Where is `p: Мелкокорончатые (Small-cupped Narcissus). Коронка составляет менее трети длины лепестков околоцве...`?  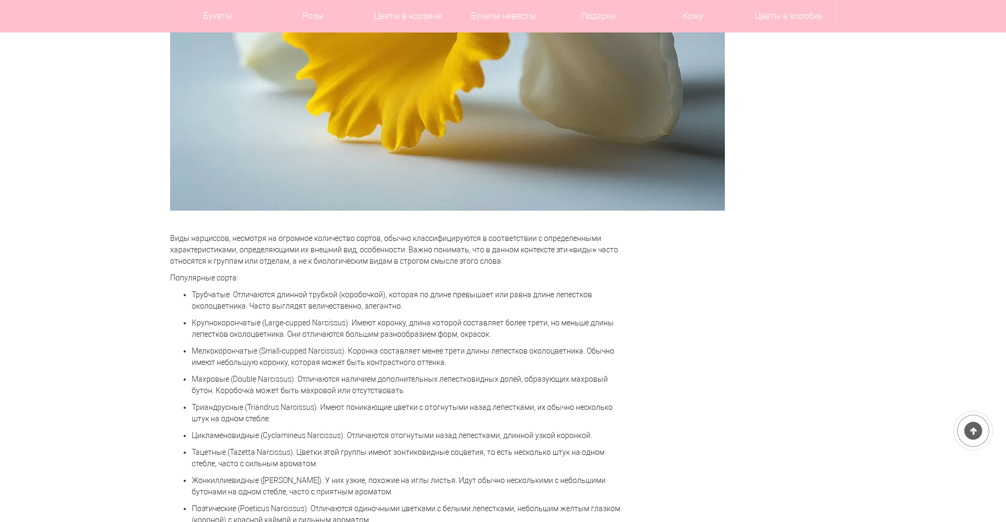 p: Мелкокорончатые (Small-cupped Narcissus). Коронка составляет менее трети длины лепестков околоцве... is located at coordinates (411, 357).